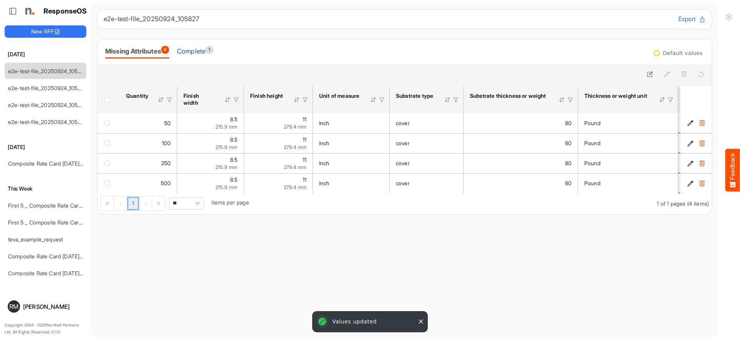  What do you see at coordinates (616, 96) in the screenshot?
I see `div: Thickness or weight unit` at bounding box center [616, 96].